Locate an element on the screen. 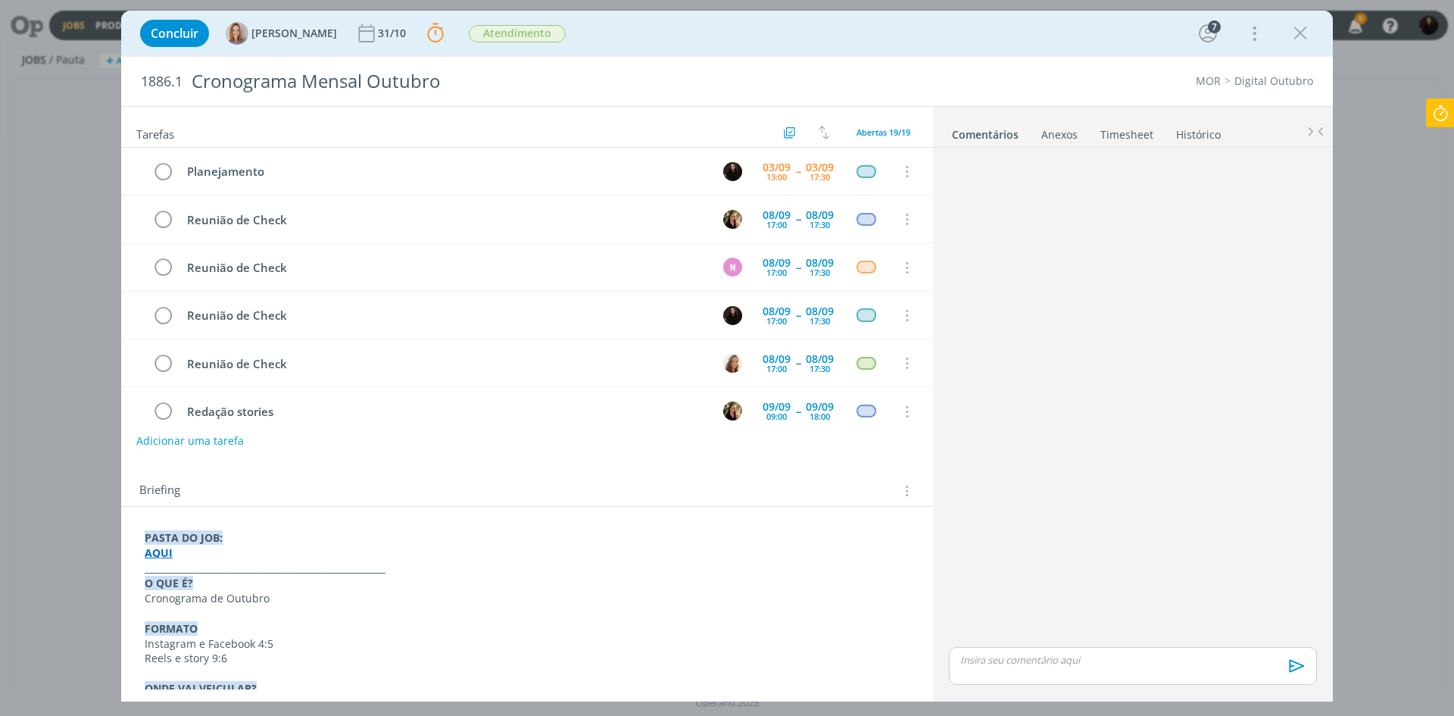 This screenshot has height=716, width=1454. p: Cronograma de Outubro is located at coordinates (527, 598).